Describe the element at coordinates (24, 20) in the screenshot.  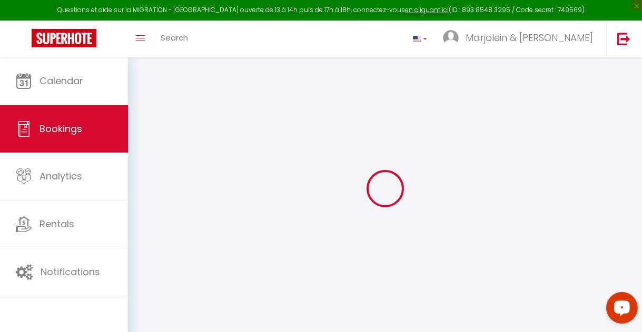
I see `button: Open LiveChat chat widget` at that location.